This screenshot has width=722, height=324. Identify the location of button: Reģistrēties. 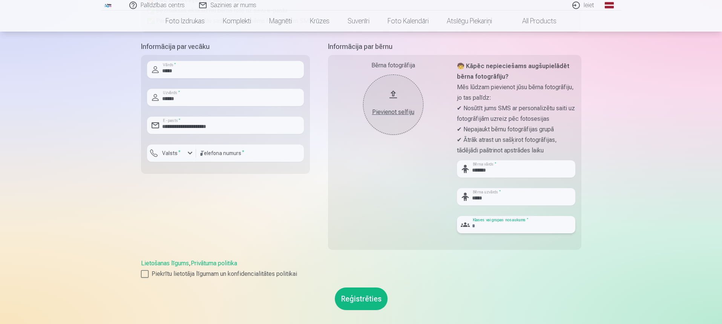
(361, 299).